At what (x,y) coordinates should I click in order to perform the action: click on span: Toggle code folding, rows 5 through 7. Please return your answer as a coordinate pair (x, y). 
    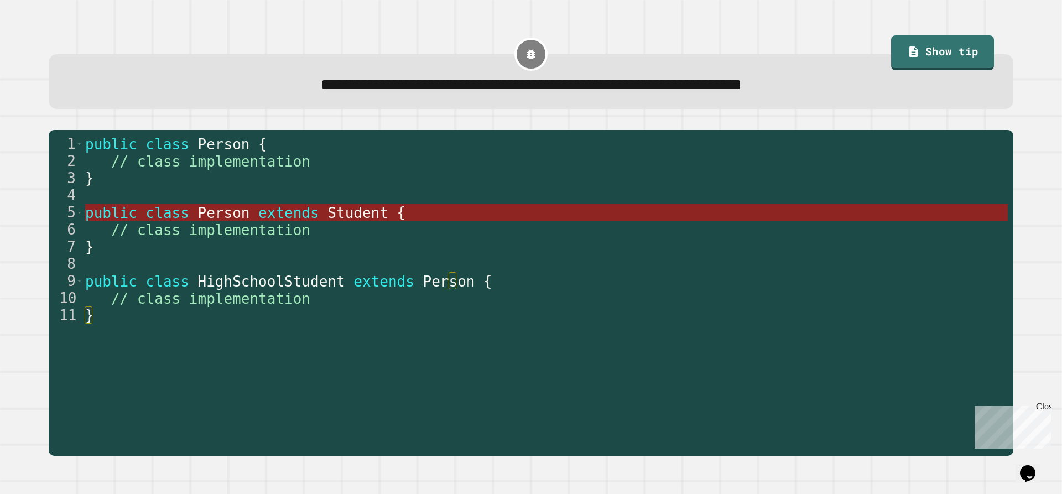
    Looking at the image, I should click on (79, 212).